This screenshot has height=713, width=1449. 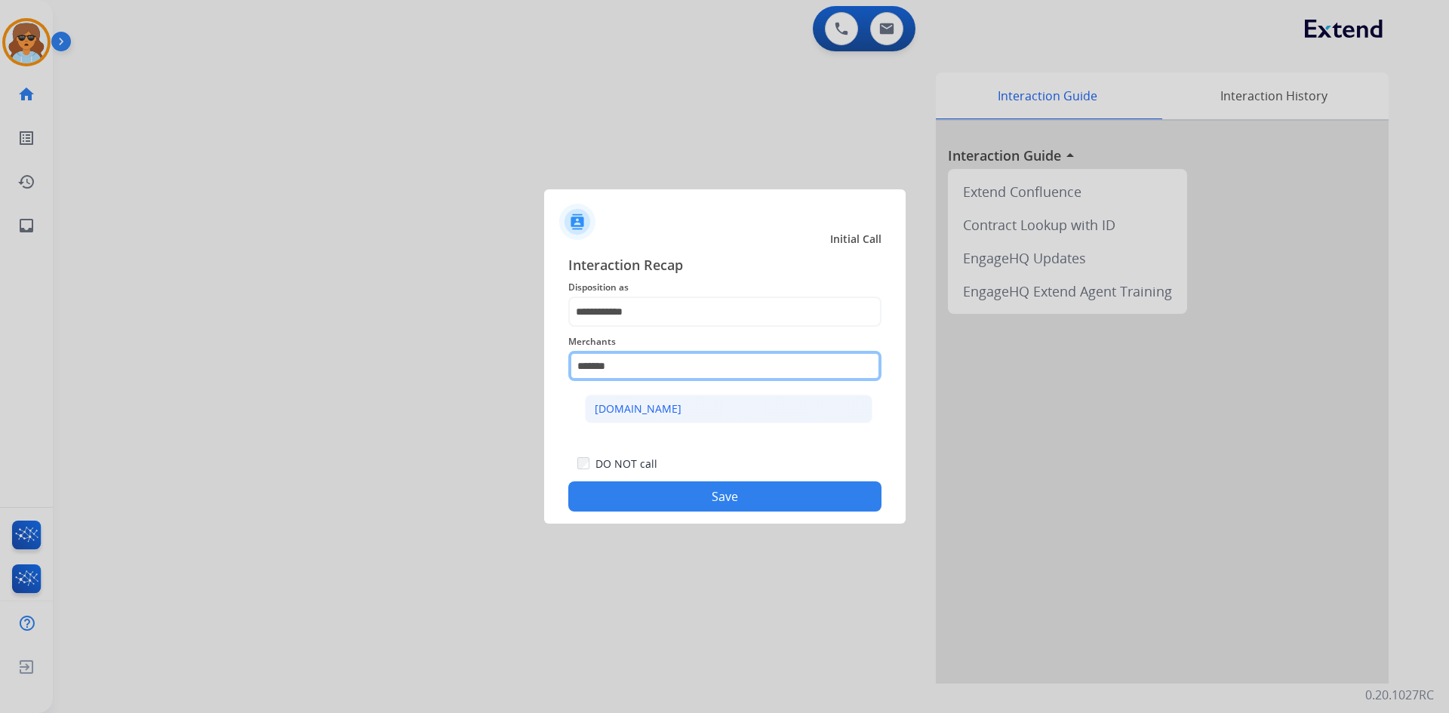 What do you see at coordinates (626, 464) in the screenshot?
I see `label: DO NOT call` at bounding box center [626, 464].